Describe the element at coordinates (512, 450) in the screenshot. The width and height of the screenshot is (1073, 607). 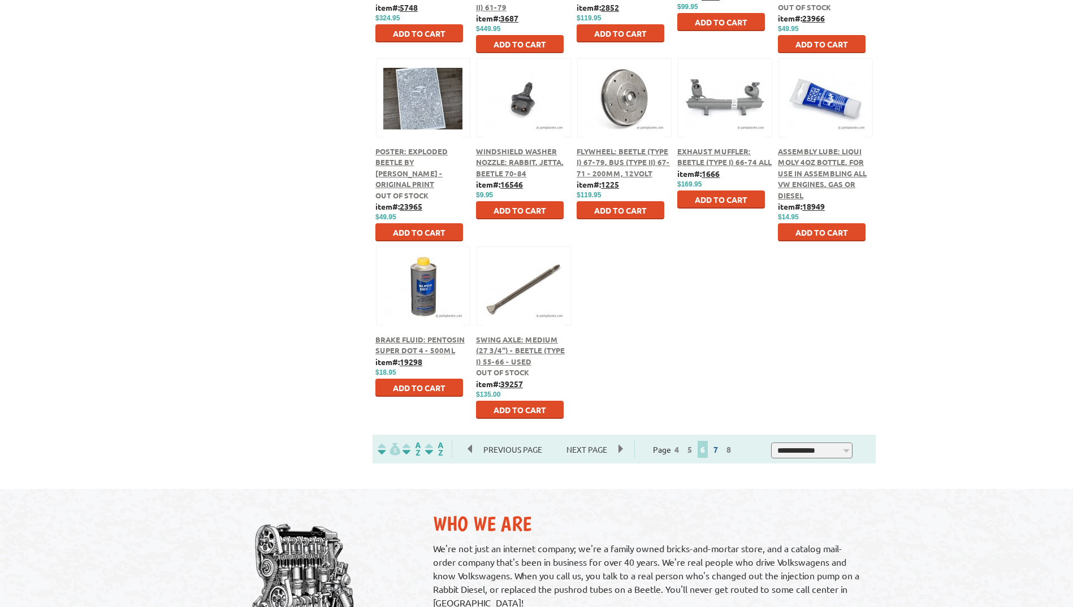
I see `a: Previous Page` at that location.